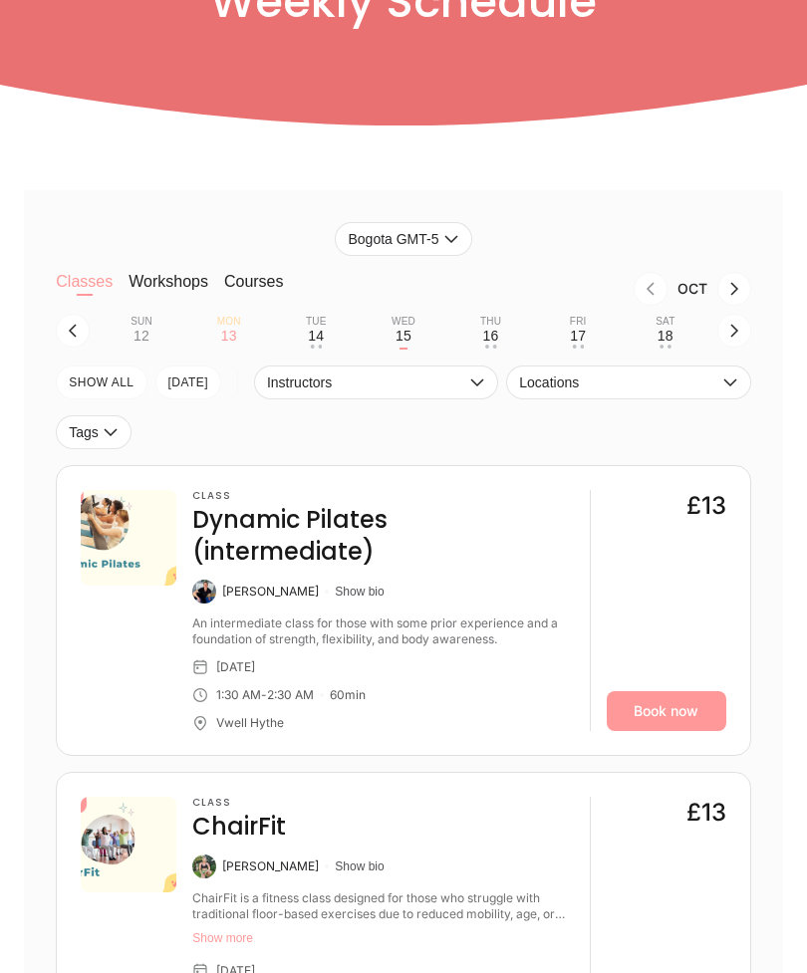 The image size is (807, 973). Describe the element at coordinates (250, 724) in the screenshot. I see `div: Vwell Hythe` at that location.